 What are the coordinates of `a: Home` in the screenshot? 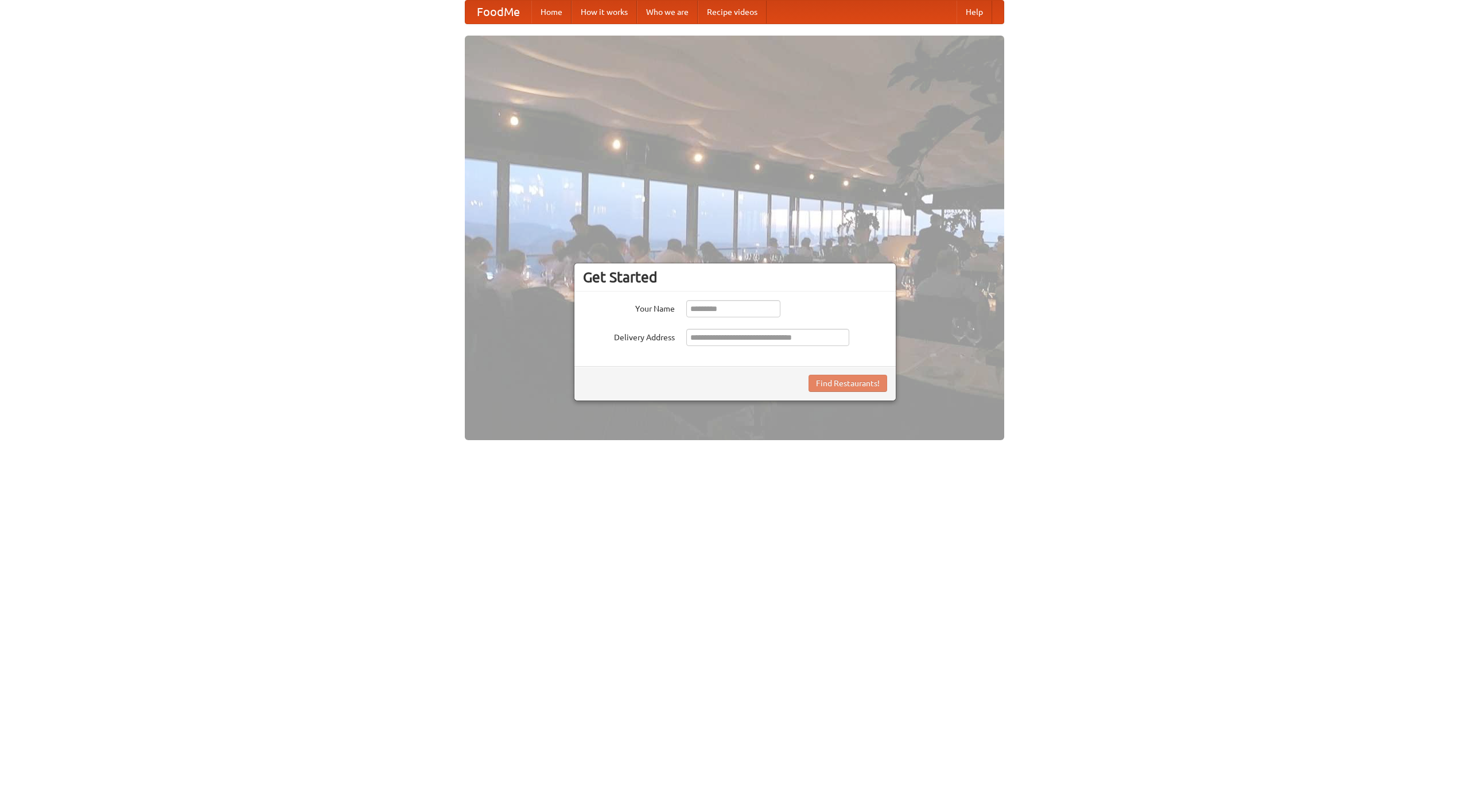 It's located at (551, 12).